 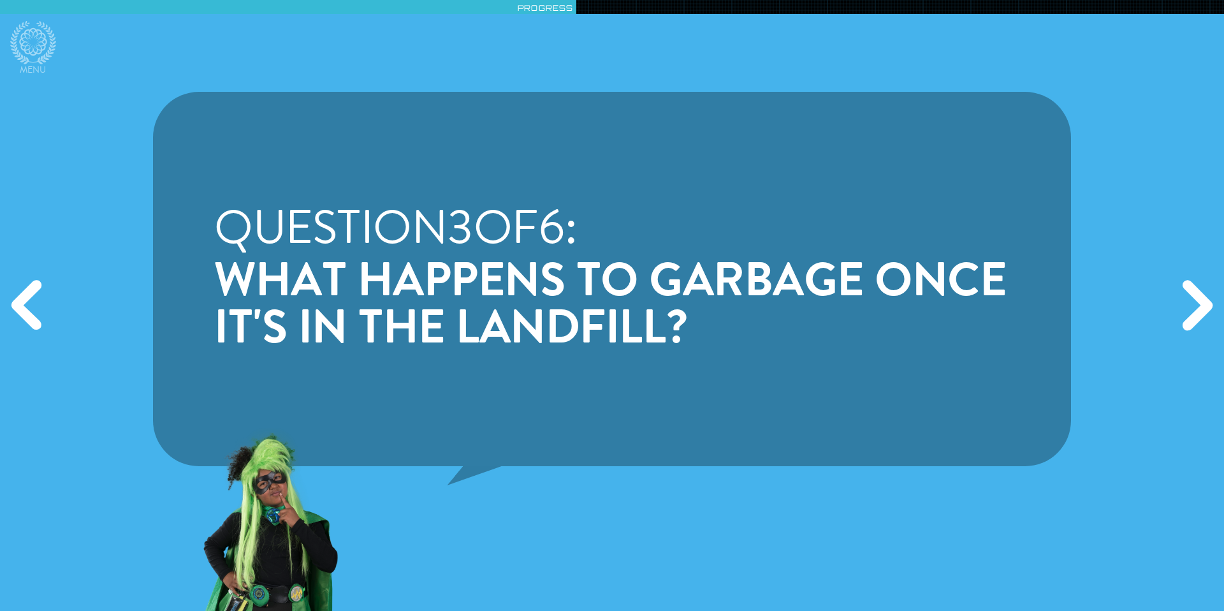 What do you see at coordinates (330, 231) in the screenshot?
I see `span: Question` at bounding box center [330, 231].